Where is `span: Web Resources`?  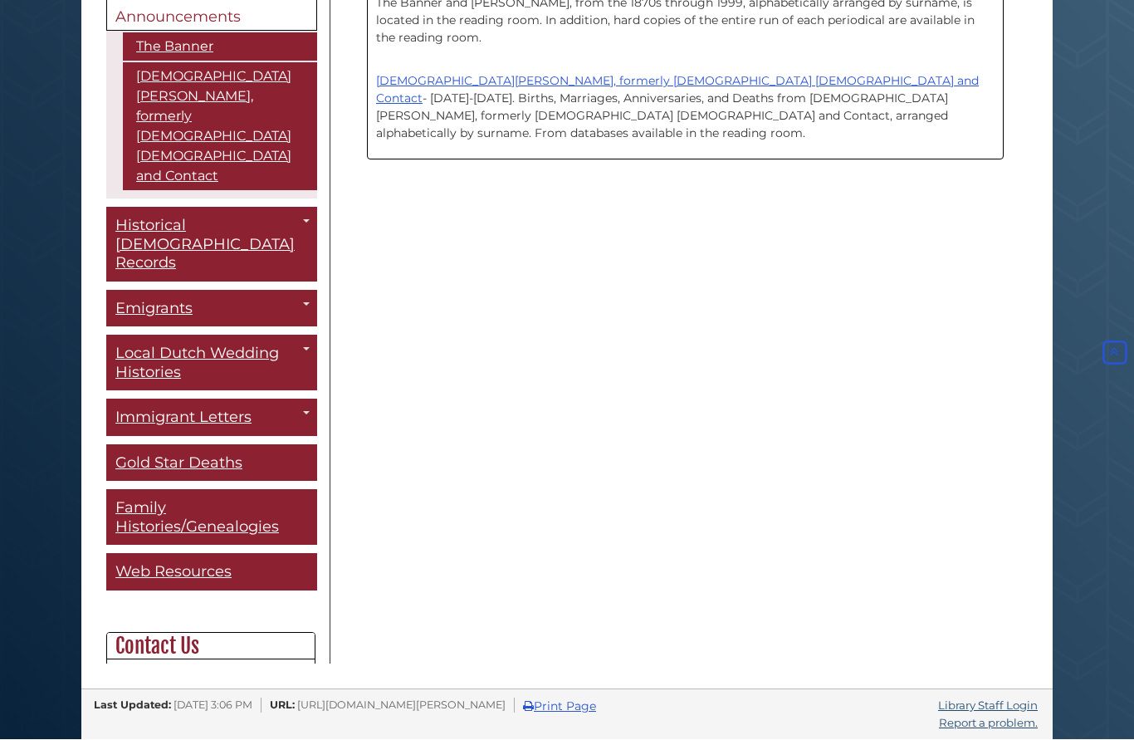
span: Web Resources is located at coordinates (173, 572).